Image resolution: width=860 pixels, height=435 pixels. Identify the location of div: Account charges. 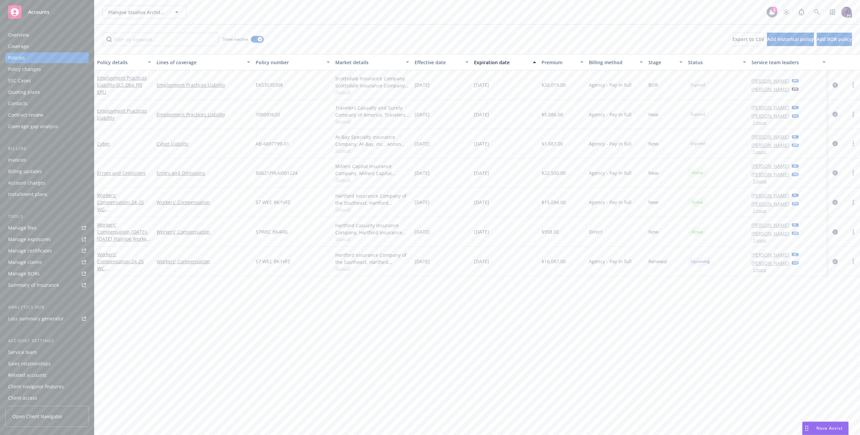
(27, 183).